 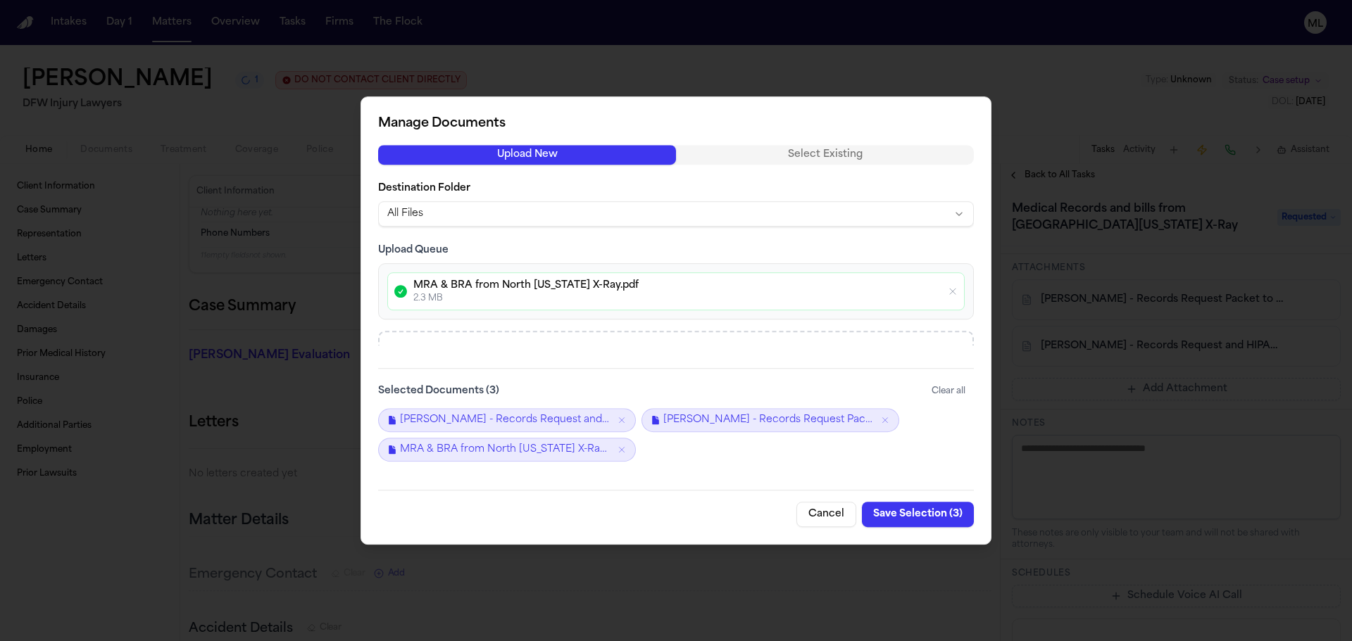 What do you see at coordinates (948, 391) in the screenshot?
I see `button: Clear all` at bounding box center [948, 391].